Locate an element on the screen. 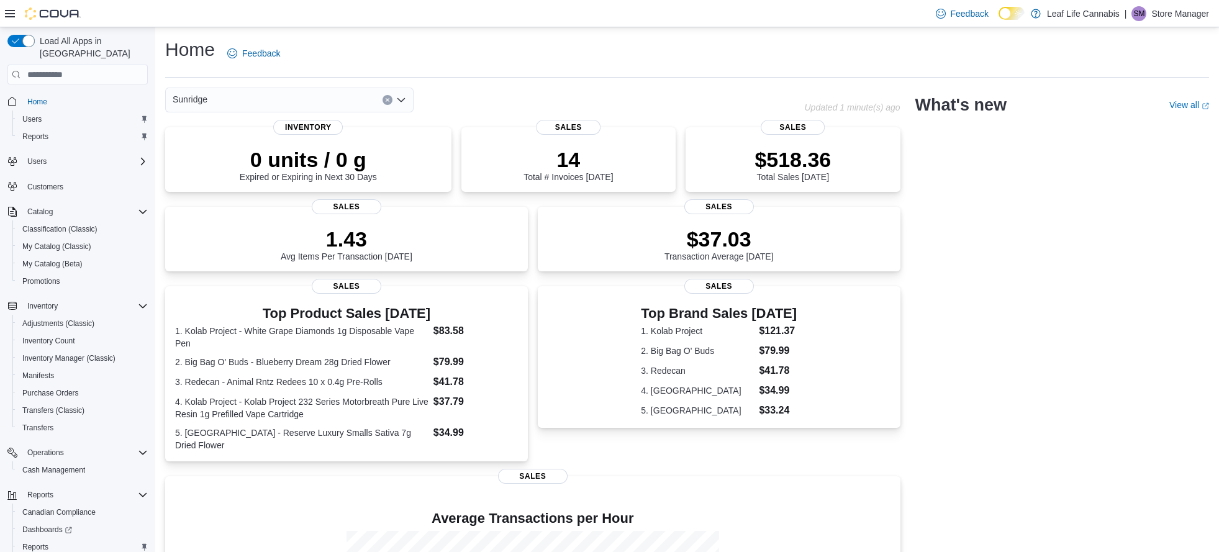 The image size is (1219, 552). button: My Catalog (Classic) is located at coordinates (83, 247).